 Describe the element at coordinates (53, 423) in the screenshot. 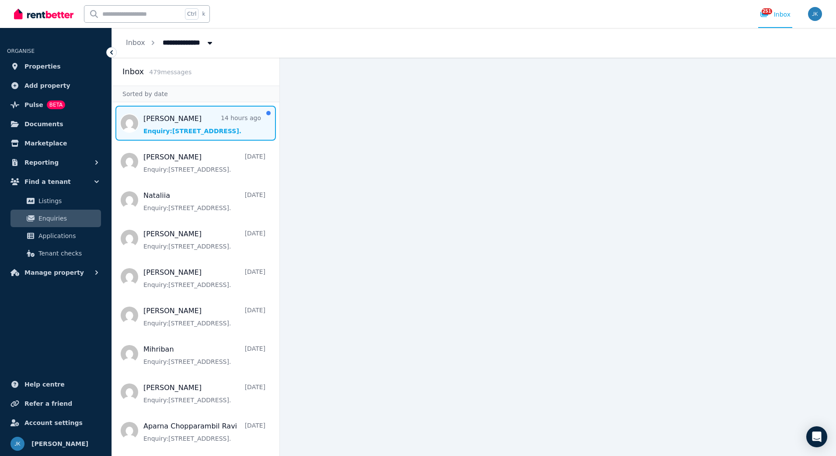

I see `span: Account settings` at that location.